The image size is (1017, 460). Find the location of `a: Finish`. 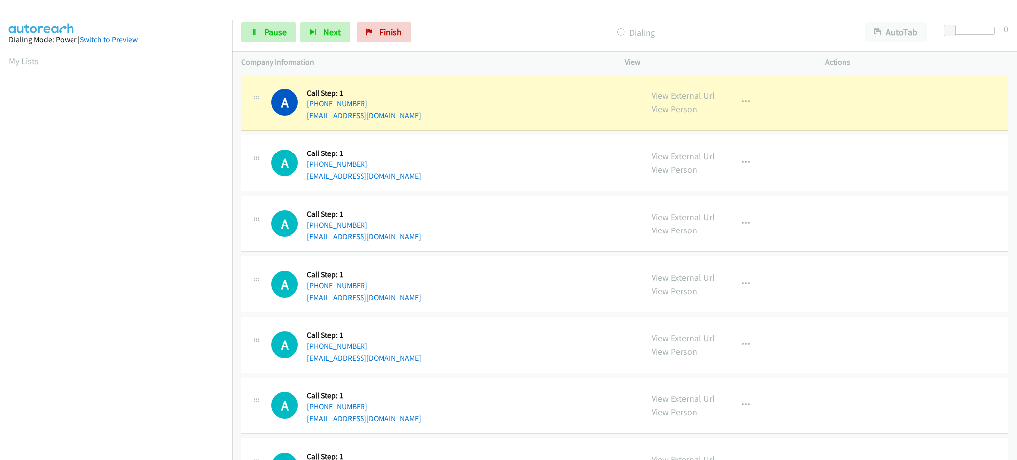

a: Finish is located at coordinates (384, 32).